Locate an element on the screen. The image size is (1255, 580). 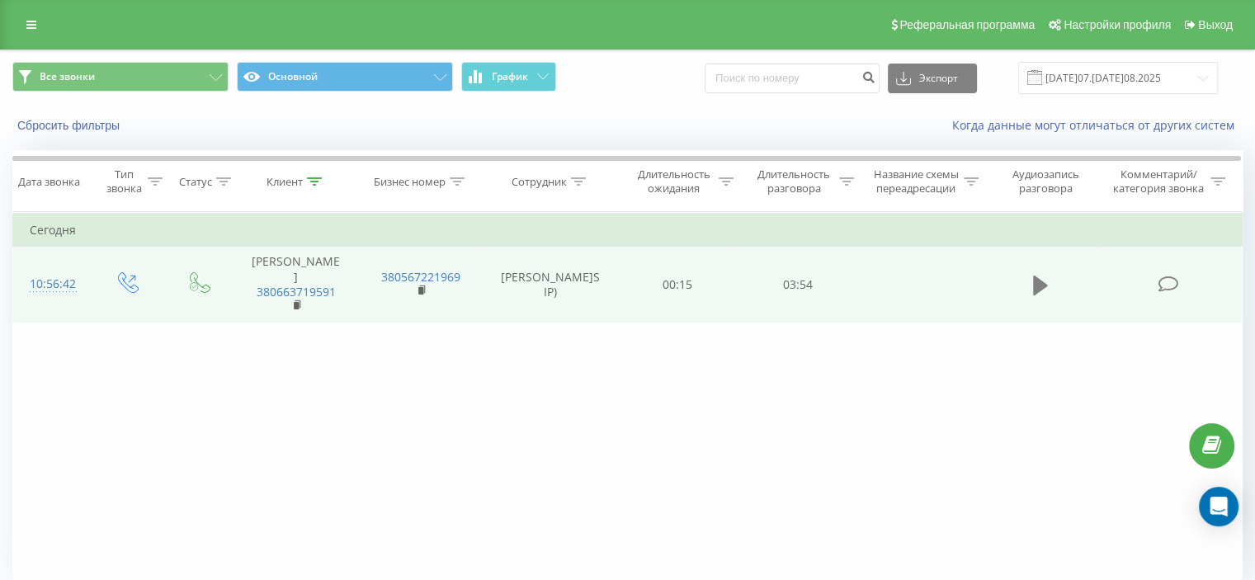
a: 380663719591 is located at coordinates (296, 291).